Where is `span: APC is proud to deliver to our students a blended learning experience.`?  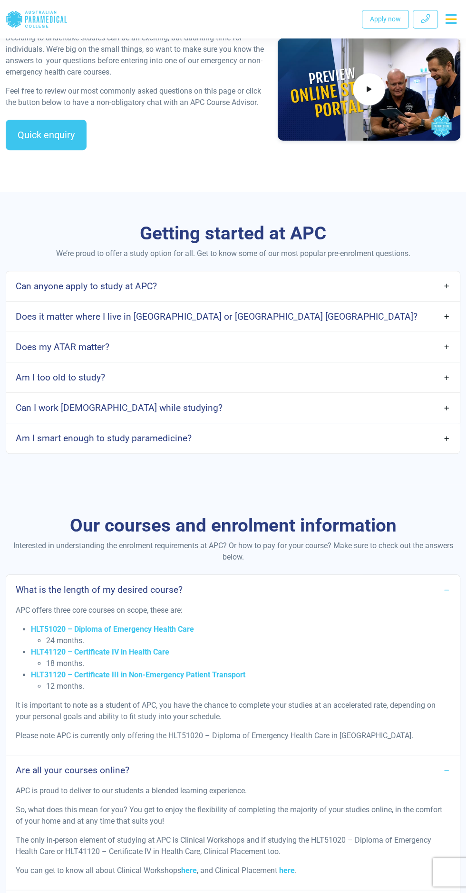 span: APC is proud to deliver to our students a blended learning experience. is located at coordinates (131, 791).